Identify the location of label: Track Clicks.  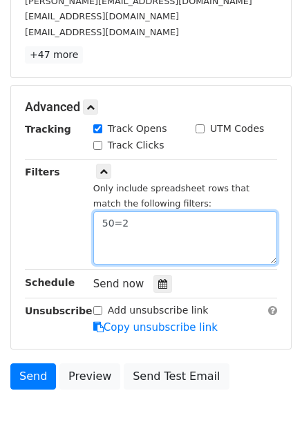
(136, 145).